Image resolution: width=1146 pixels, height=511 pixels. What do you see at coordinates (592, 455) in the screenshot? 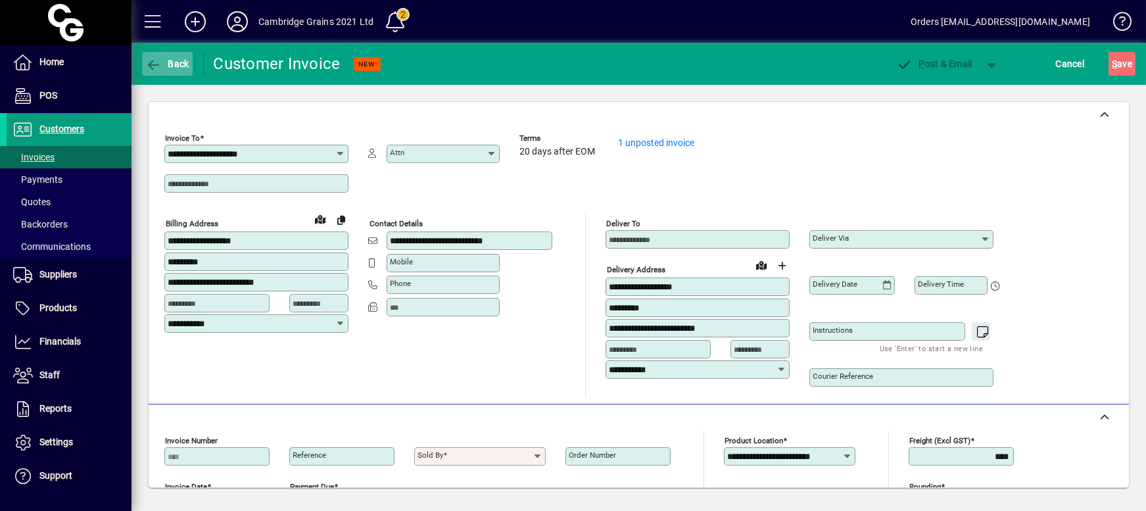
I see `mat-label: Order number` at bounding box center [592, 455].